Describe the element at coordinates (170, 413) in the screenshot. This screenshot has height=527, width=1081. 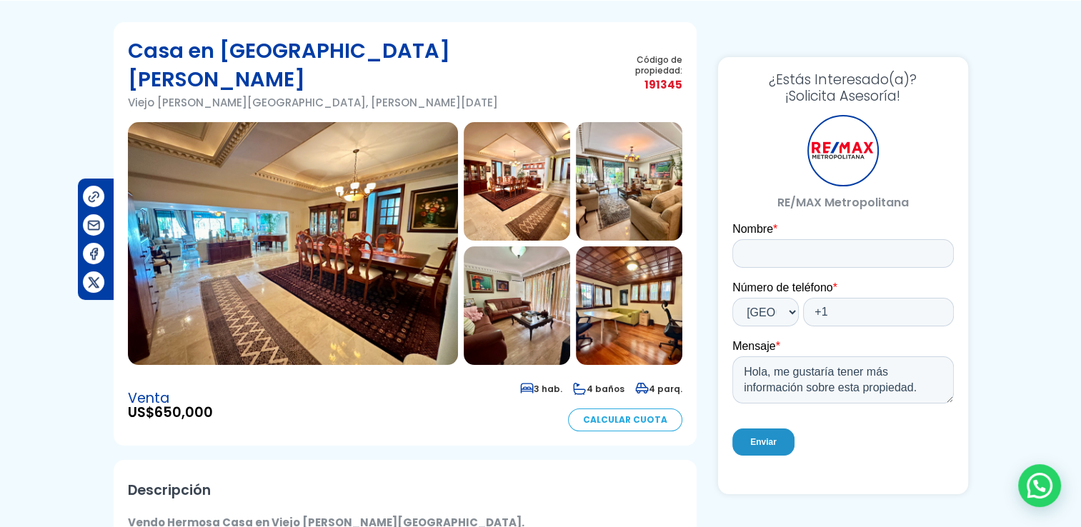
I see `span: US$` at that location.